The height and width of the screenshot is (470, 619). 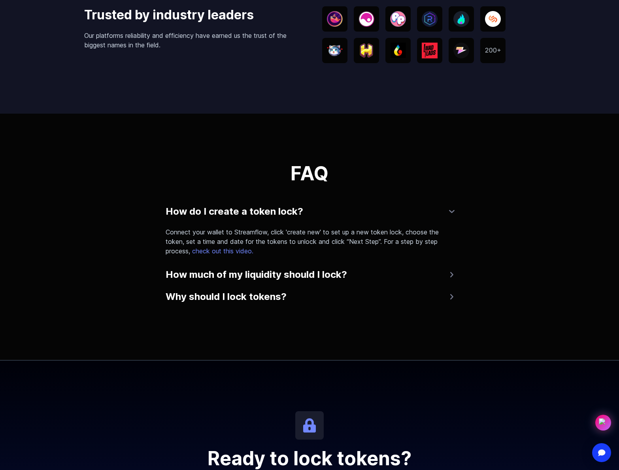 I want to click on button: How do I create a token lock?, so click(x=309, y=212).